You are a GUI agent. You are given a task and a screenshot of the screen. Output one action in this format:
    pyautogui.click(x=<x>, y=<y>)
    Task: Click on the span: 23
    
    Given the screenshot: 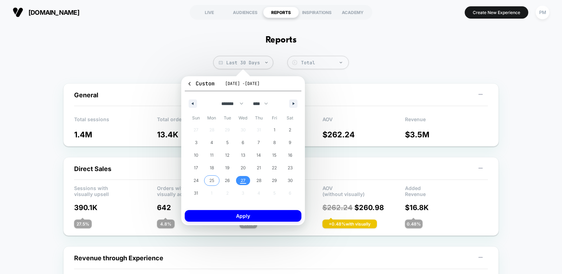 What is the action you would take?
    pyautogui.click(x=290, y=168)
    